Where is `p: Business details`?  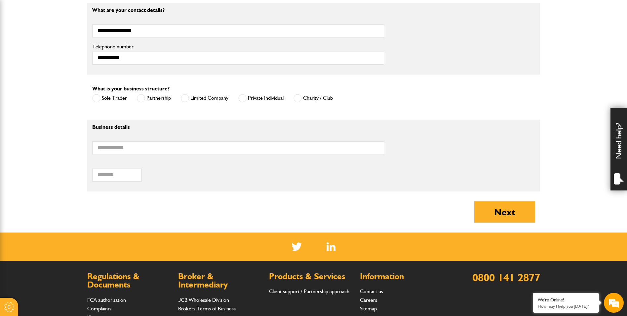
p: Business details is located at coordinates (238, 127).